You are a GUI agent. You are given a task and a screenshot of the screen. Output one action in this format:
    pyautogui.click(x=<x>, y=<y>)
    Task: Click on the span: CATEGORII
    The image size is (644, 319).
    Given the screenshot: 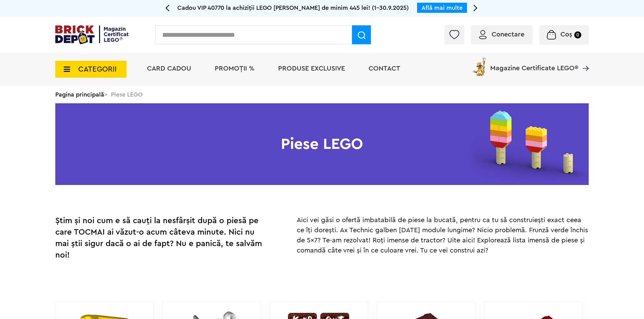 What is the action you would take?
    pyautogui.click(x=97, y=69)
    